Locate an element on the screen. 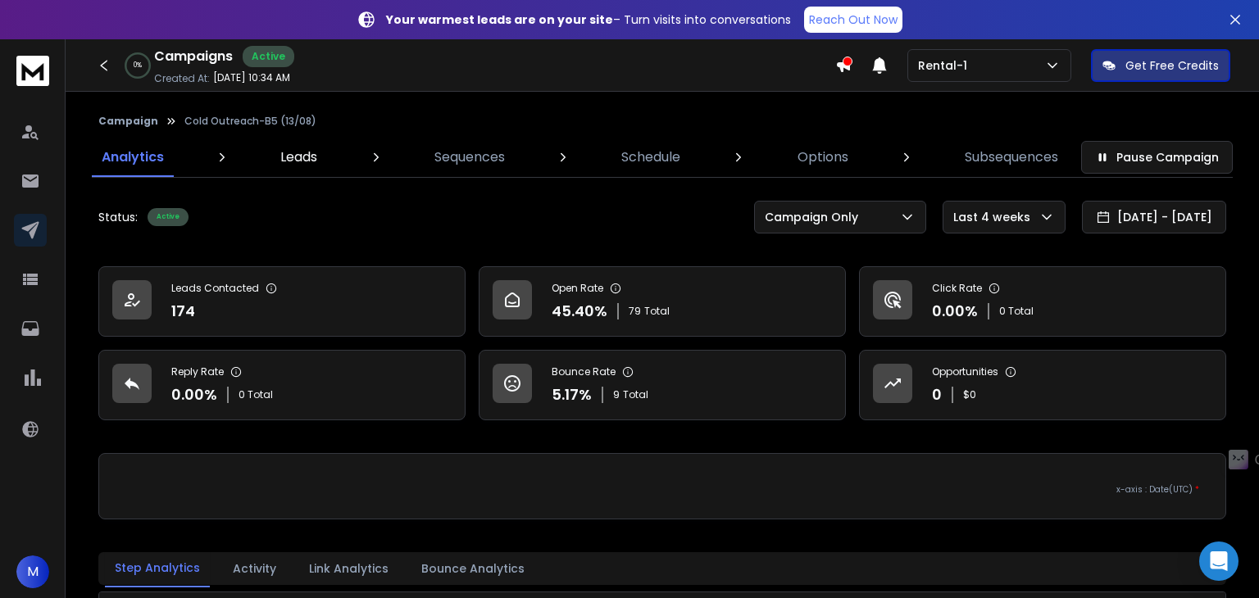  button: Activity is located at coordinates (254, 569).